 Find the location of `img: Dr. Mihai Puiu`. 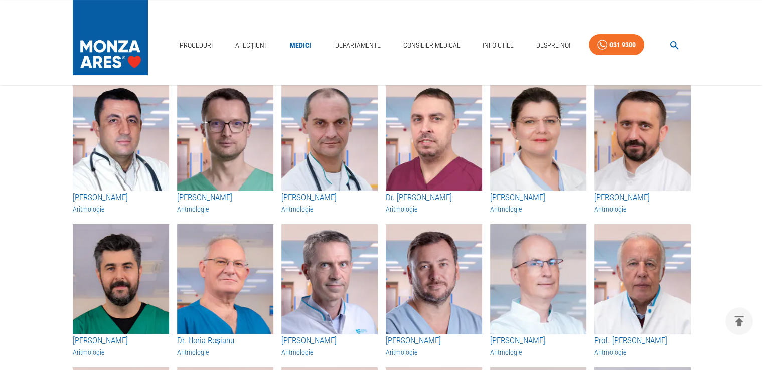

img: Dr. Mihai Puiu is located at coordinates (121, 279).